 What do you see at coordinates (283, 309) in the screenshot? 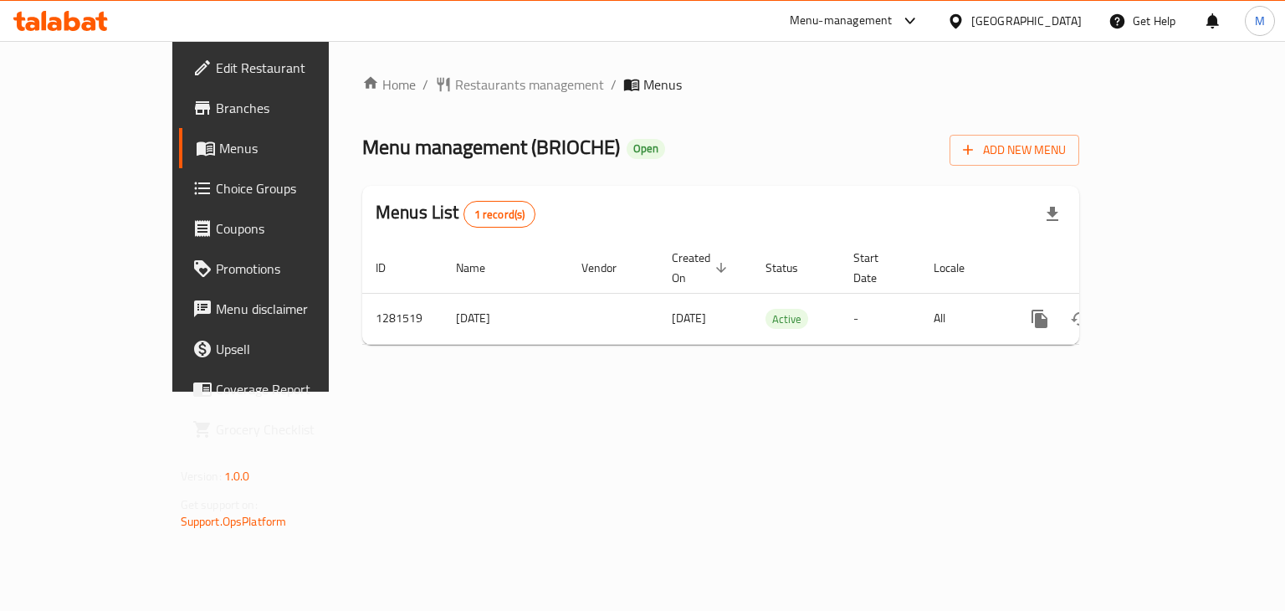
I see `a: Menu disclaimer` at bounding box center [283, 309].